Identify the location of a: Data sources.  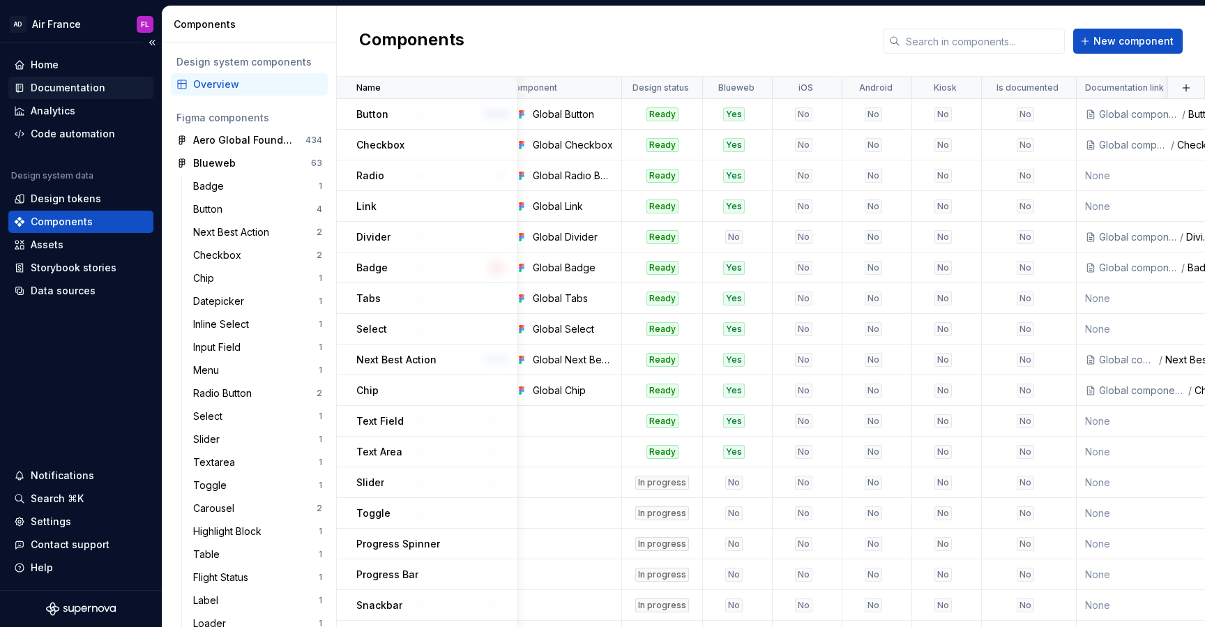
(81, 291).